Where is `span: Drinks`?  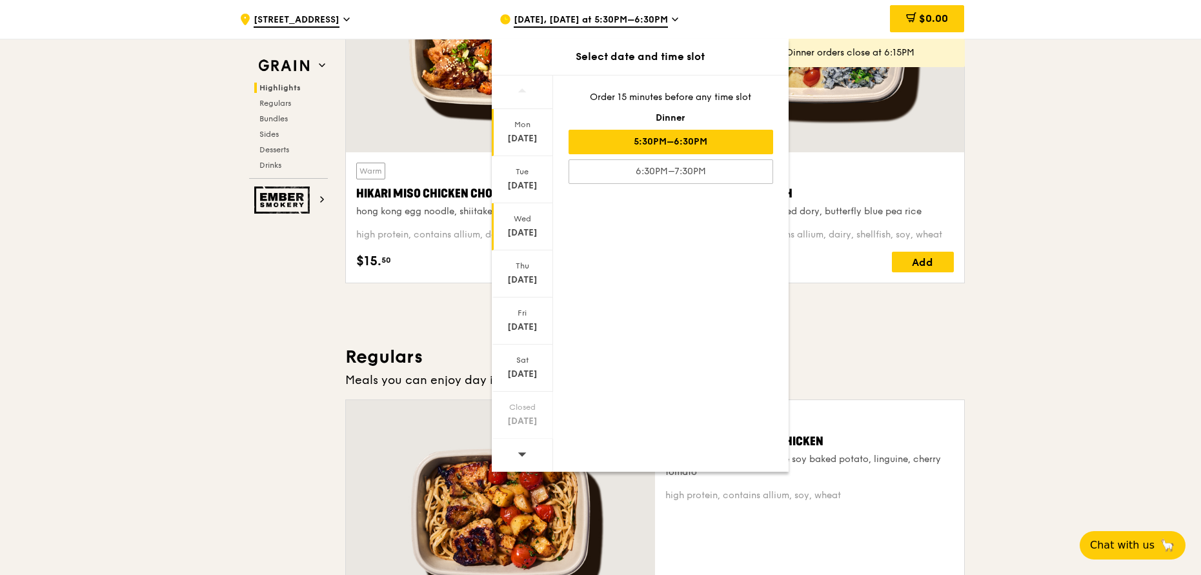
span: Drinks is located at coordinates (270, 165).